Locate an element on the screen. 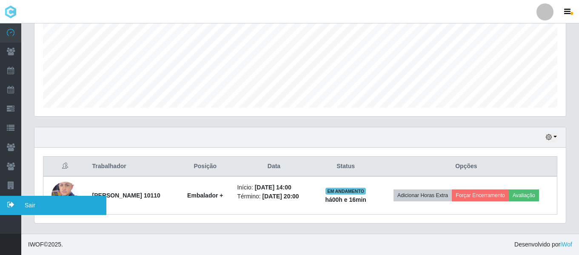  li: Término: is located at coordinates (274, 196).